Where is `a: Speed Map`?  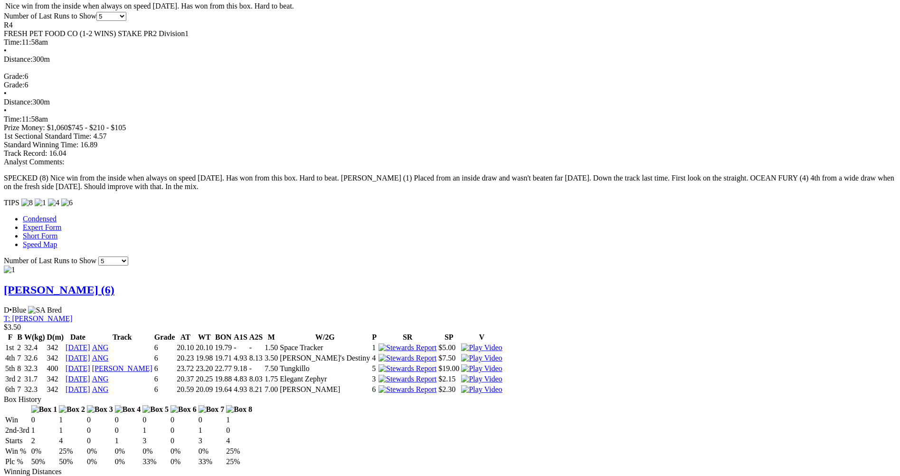 a: Speed Map is located at coordinates (40, 244).